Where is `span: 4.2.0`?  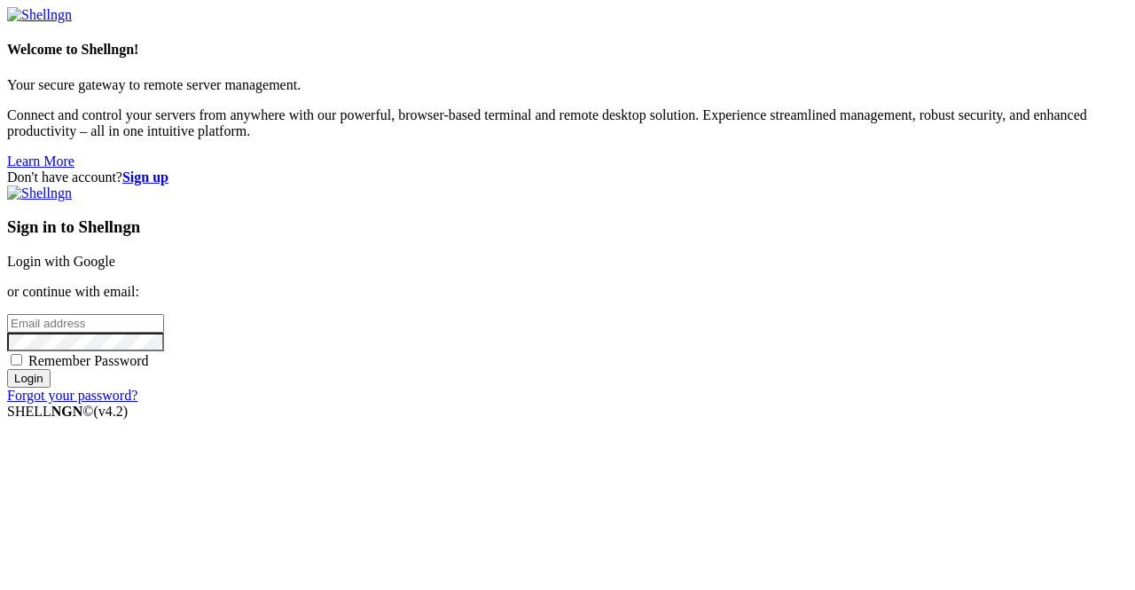 span: 4.2.0 is located at coordinates (111, 411).